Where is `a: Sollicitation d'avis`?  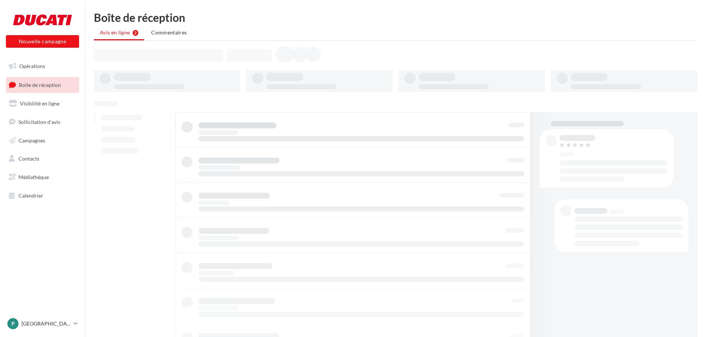
a: Sollicitation d'avis is located at coordinates (42, 122).